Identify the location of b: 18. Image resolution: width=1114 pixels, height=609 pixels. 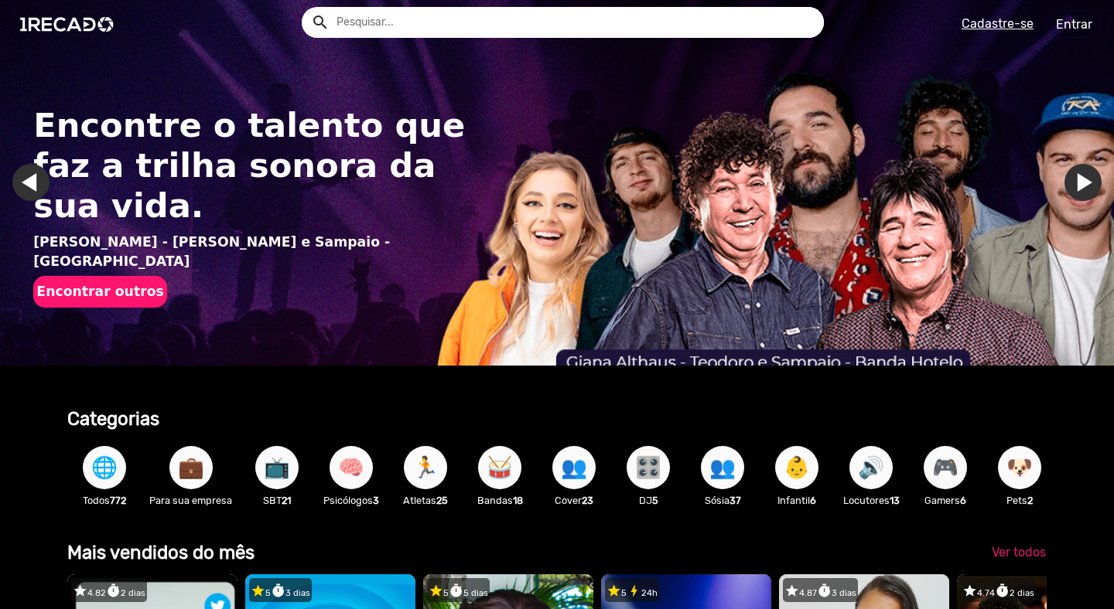
(517, 500).